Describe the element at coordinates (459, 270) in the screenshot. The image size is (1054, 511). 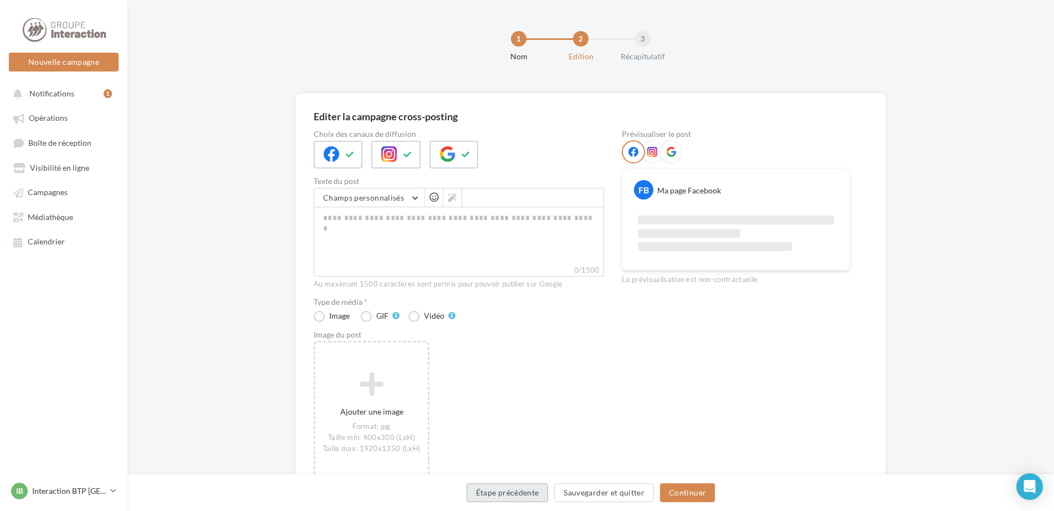
I see `label: 0/1500` at that location.